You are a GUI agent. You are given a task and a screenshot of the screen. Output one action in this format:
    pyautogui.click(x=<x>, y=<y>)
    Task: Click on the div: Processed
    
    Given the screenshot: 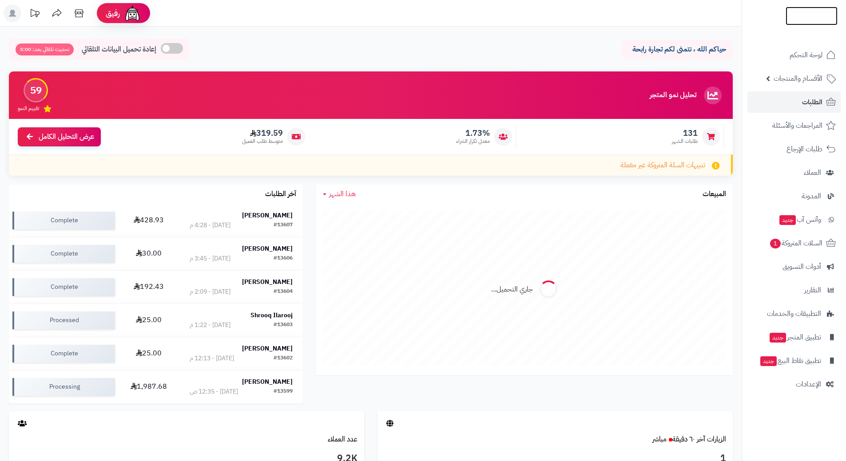 What is the action you would take?
    pyautogui.click(x=63, y=321)
    